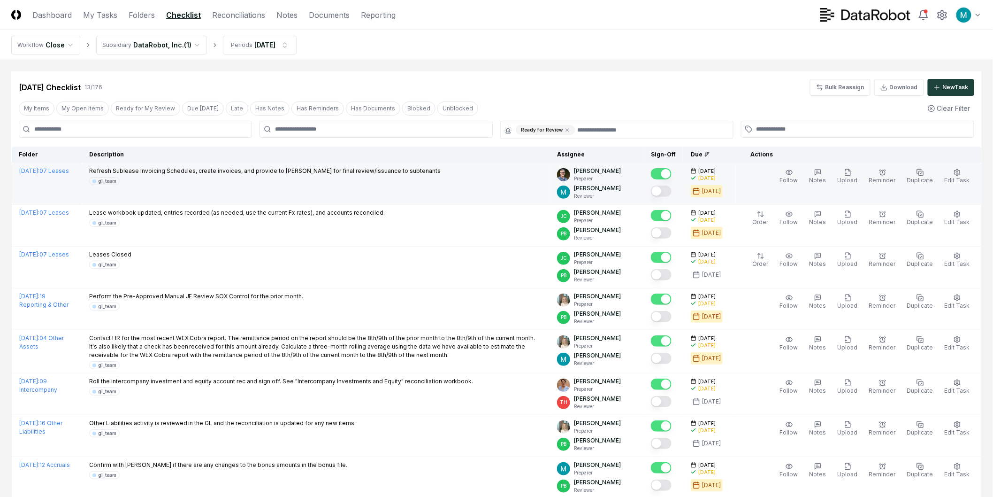 Image resolution: width=993 pixels, height=497 pixels. What do you see at coordinates (146, 108) in the screenshot?
I see `button: Ready for My Review` at bounding box center [146, 108].